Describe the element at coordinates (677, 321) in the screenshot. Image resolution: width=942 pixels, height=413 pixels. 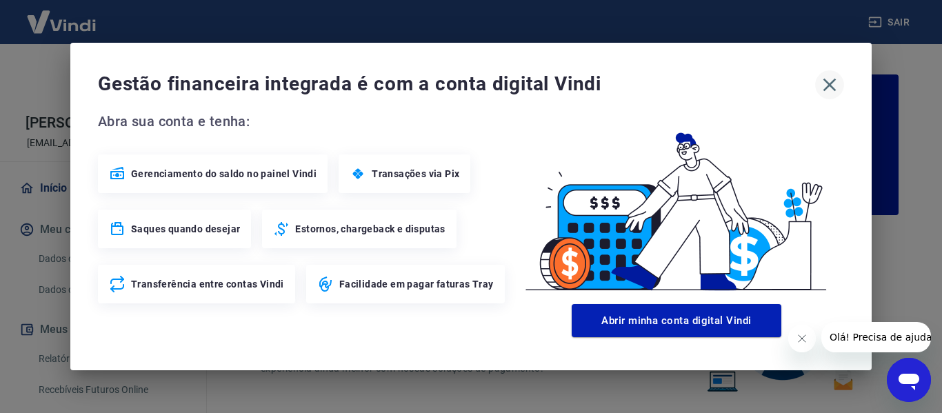
I see `button: Abrir minha conta digital Vindi` at that location.